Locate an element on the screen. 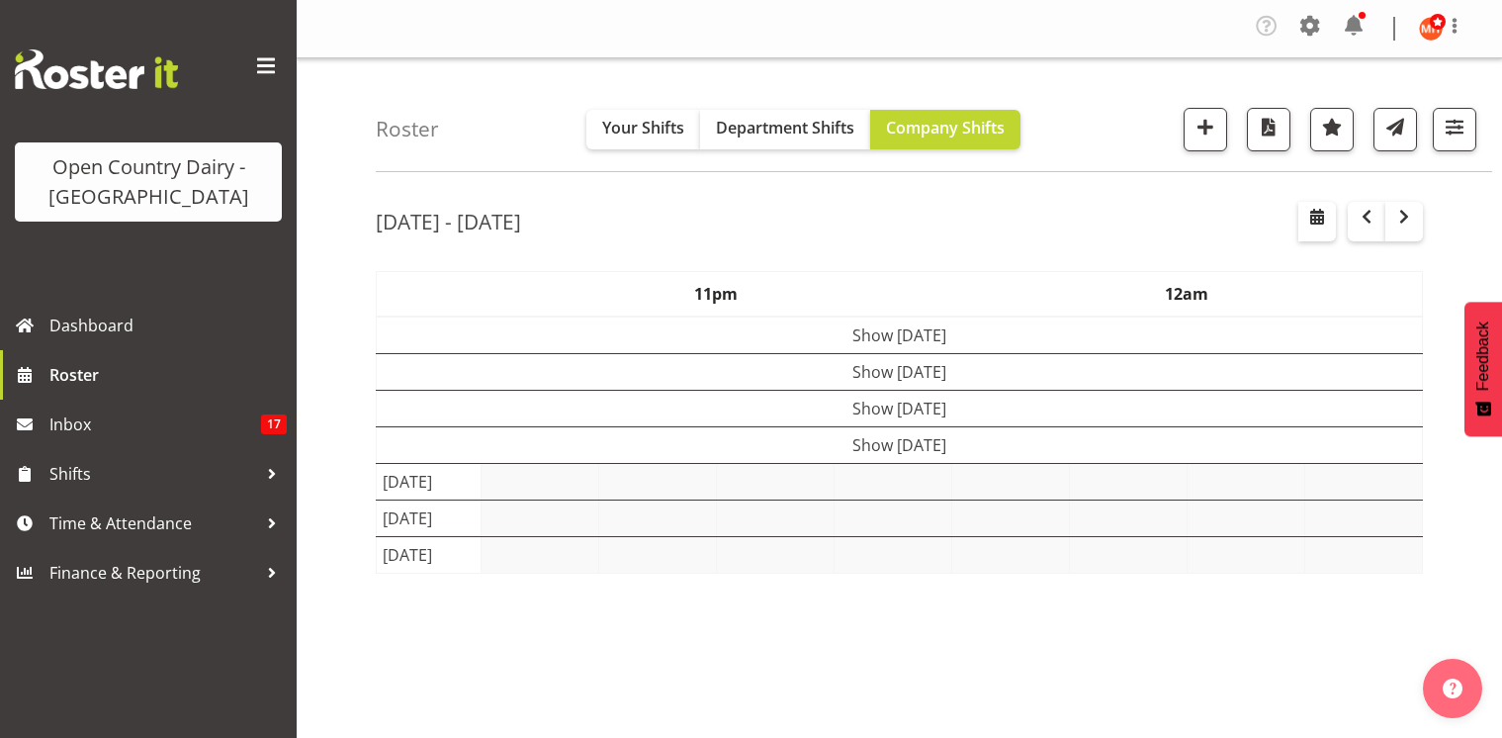  span: Roster is located at coordinates (168, 375).